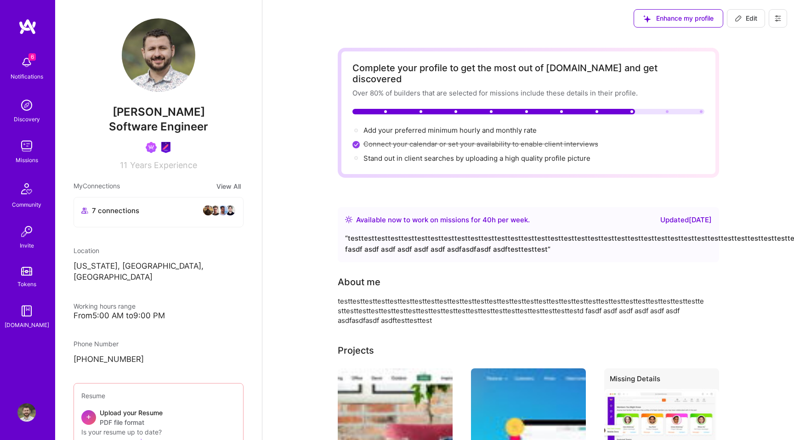 This screenshot has width=794, height=440. I want to click on div: “ testtesttesttesttesttesttesttesttesttesttesttesttesttesttesttesttesttesttesttesttesttesttesttes..., so click(528, 244).